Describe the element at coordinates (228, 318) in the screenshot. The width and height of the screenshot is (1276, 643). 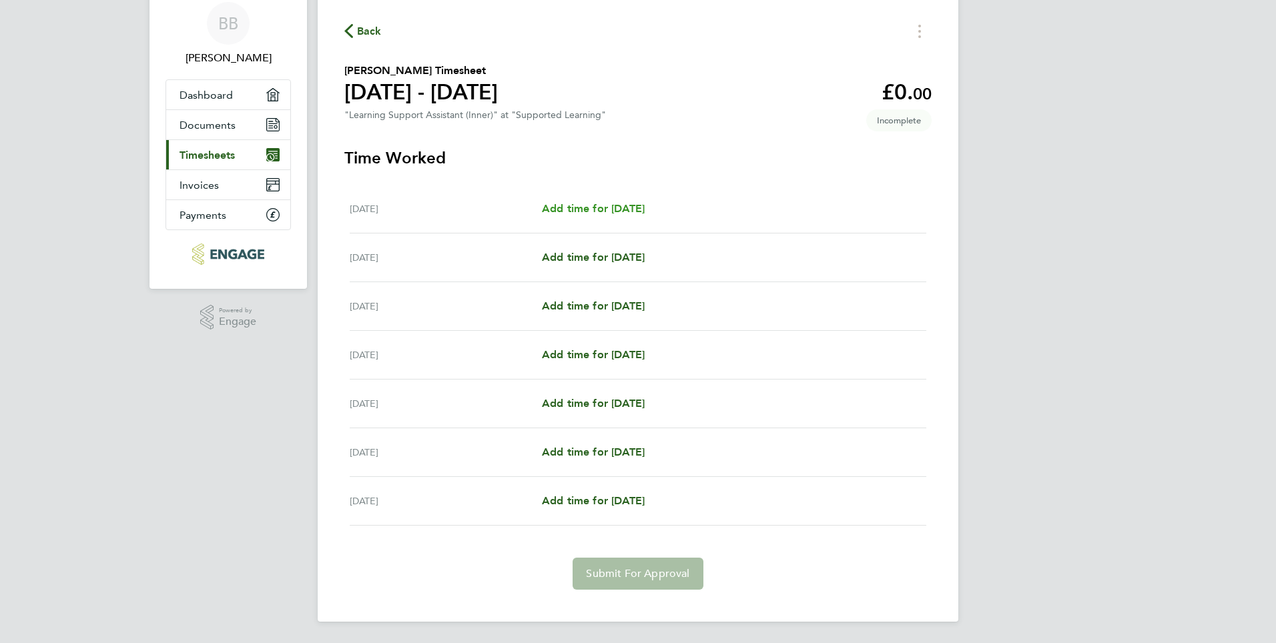
I see `a: Powered byEngage` at that location.